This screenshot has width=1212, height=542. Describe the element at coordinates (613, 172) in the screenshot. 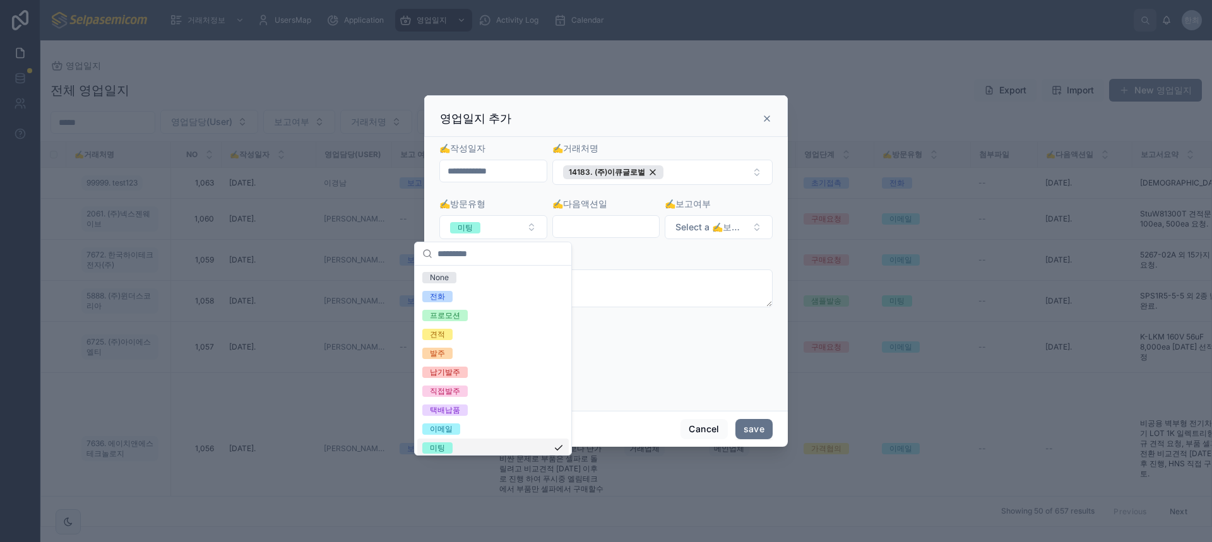

I see `button: Unselect 5262` at that location.